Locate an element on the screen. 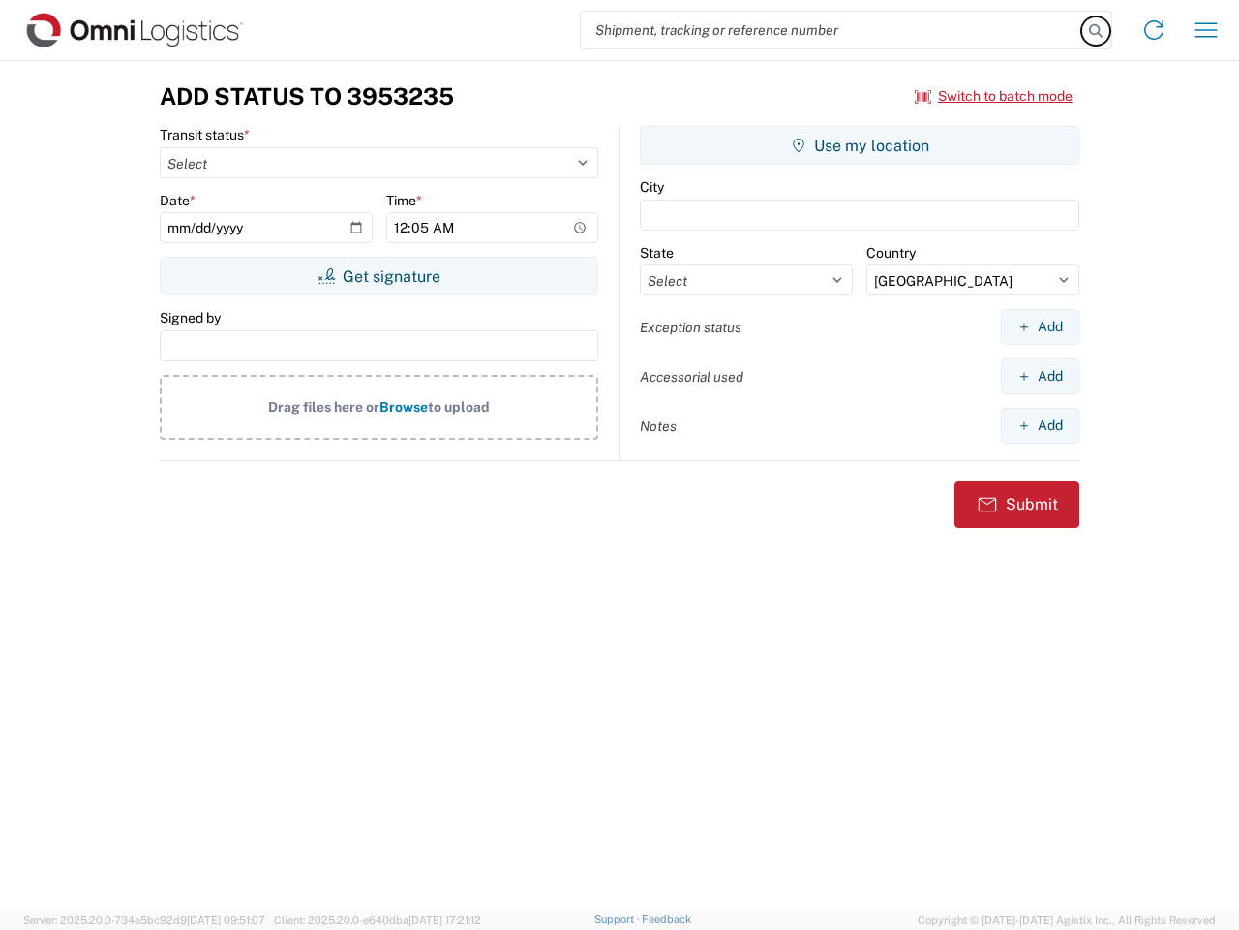 The image size is (1239, 930). button: Use my location is located at coordinates (860, 145).